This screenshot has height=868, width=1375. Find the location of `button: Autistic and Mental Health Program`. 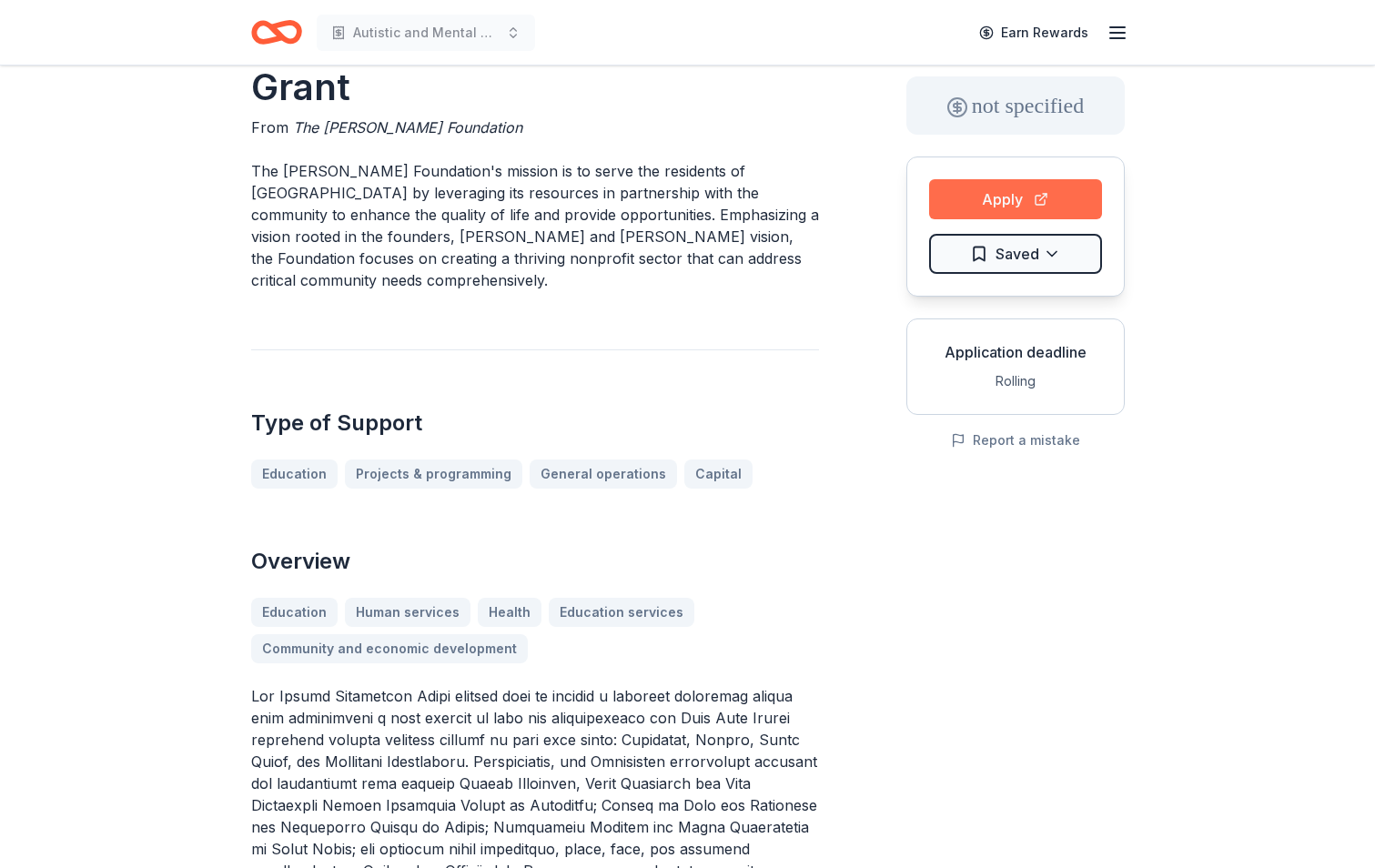

button: Autistic and Mental Health Program is located at coordinates (426, 32).